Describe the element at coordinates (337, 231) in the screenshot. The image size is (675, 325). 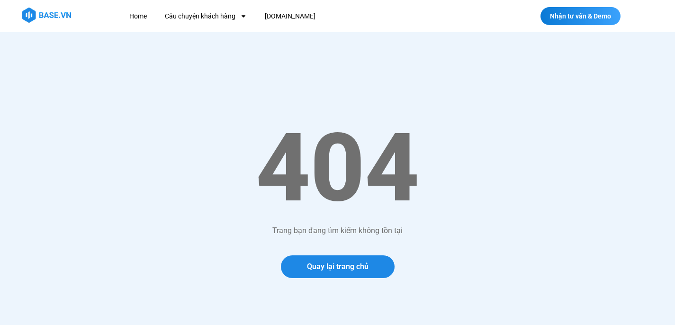
I see `p: Trang bạn đang tìm kiếm không tồn tại` at that location.